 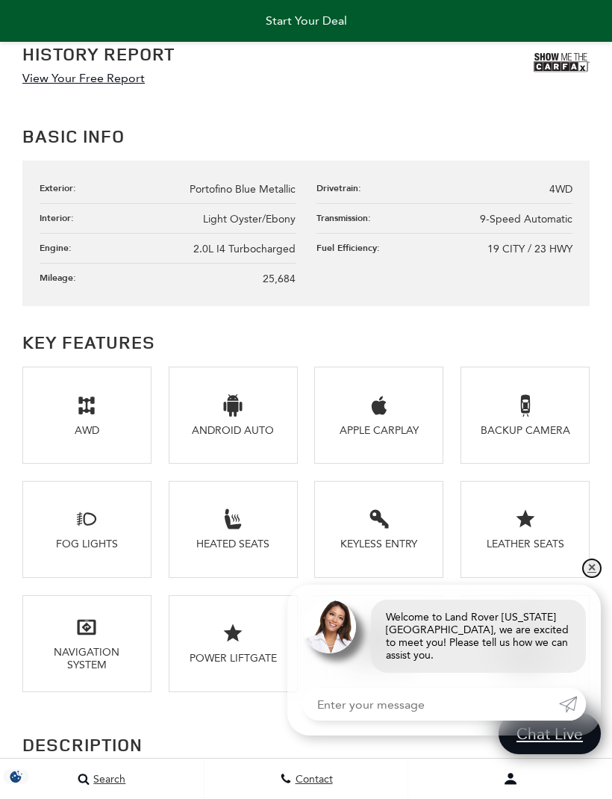 What do you see at coordinates (279, 278) in the screenshot?
I see `span: 25,684` at bounding box center [279, 278].